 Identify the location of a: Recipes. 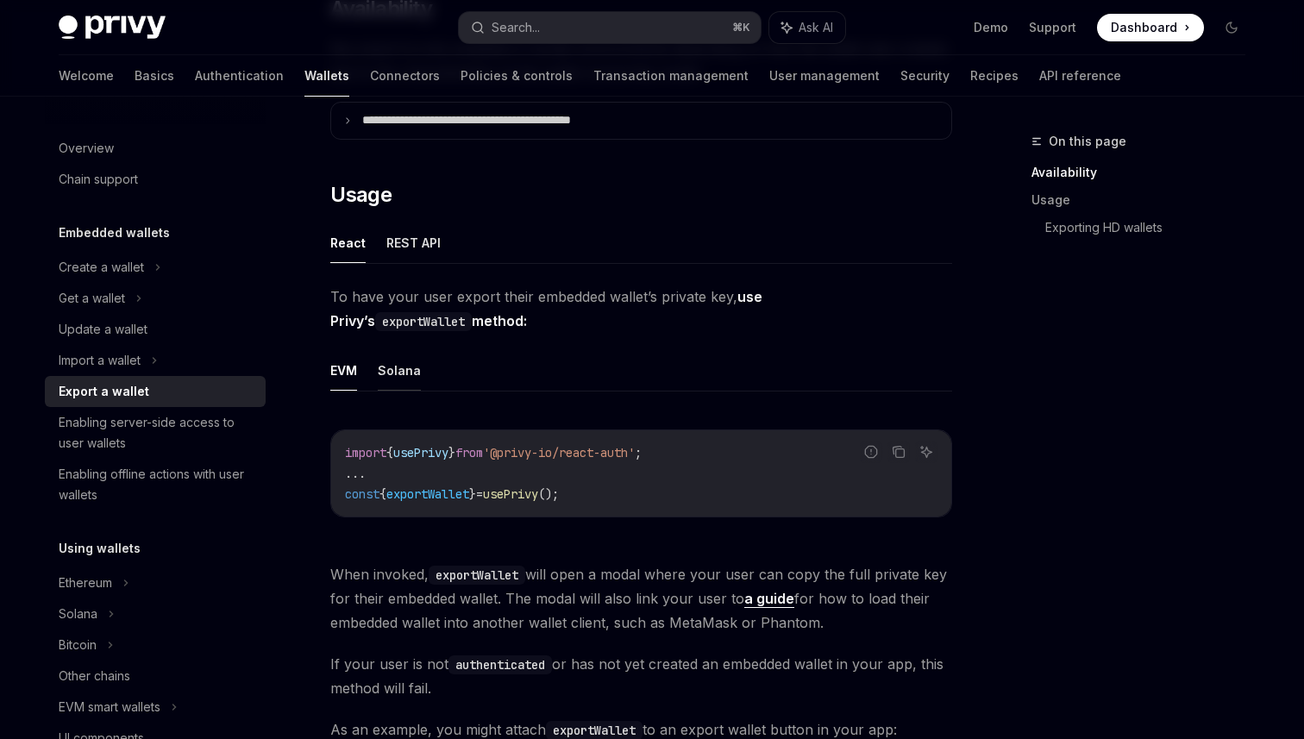
(994, 76).